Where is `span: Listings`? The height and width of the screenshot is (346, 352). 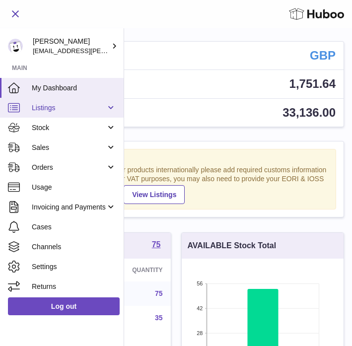 span: Listings is located at coordinates (69, 108).